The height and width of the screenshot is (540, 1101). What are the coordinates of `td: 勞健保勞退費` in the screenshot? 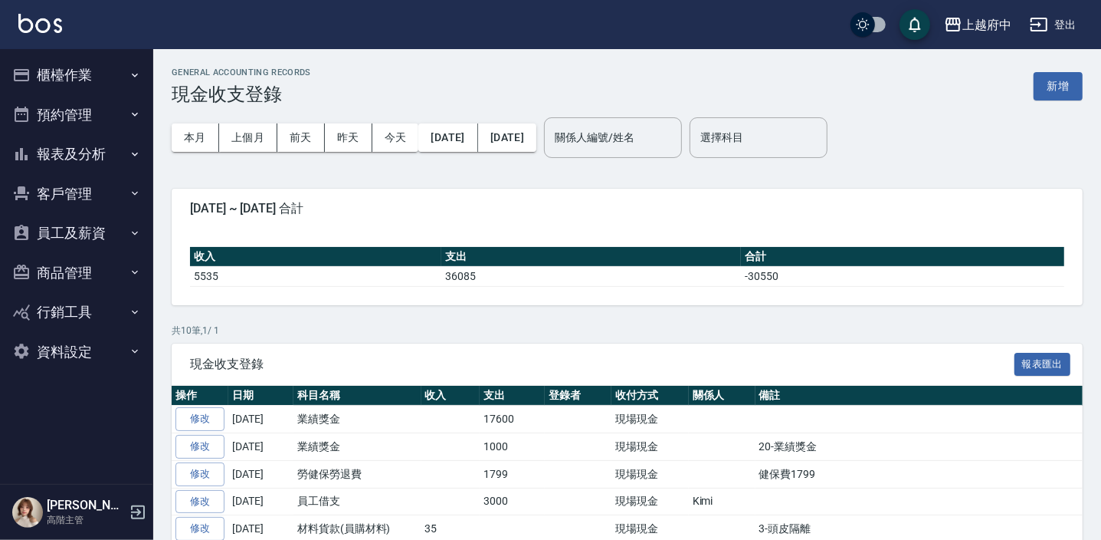 It's located at (357, 474).